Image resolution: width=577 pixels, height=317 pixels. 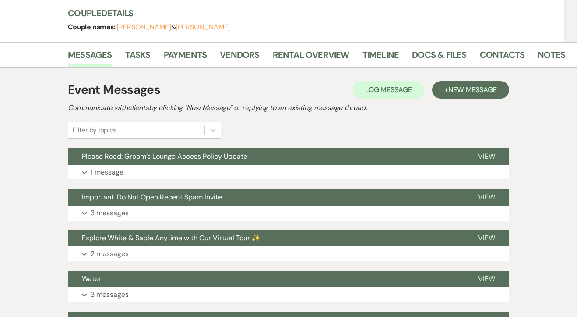 What do you see at coordinates (266, 238) in the screenshot?
I see `button: Explore White & Sable Anytime with Our Virtual Tour ✨` at bounding box center [266, 238].